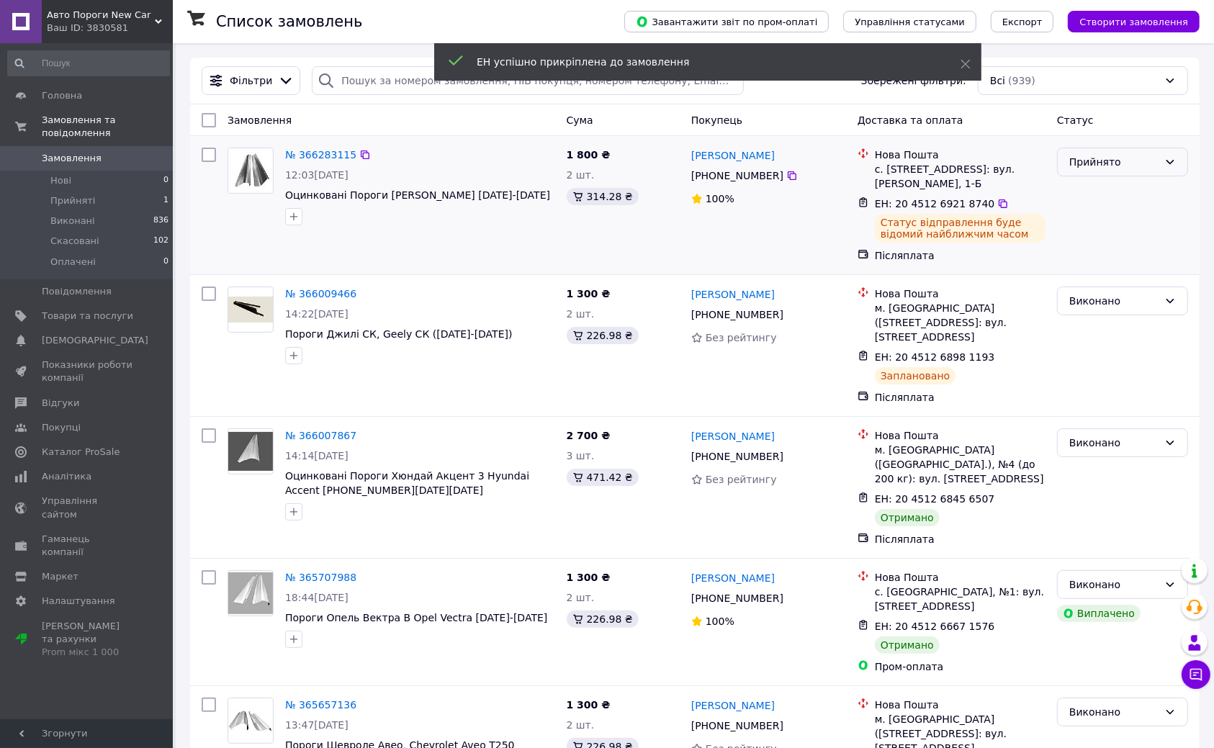 The image size is (1214, 748). What do you see at coordinates (588, 155) in the screenshot?
I see `span: 1 800 ₴` at bounding box center [588, 155].